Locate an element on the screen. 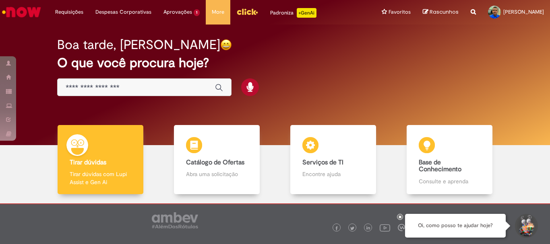 This screenshot has width=550, height=244. div: Oi, como posso te ajudar hoje? is located at coordinates (455, 226).